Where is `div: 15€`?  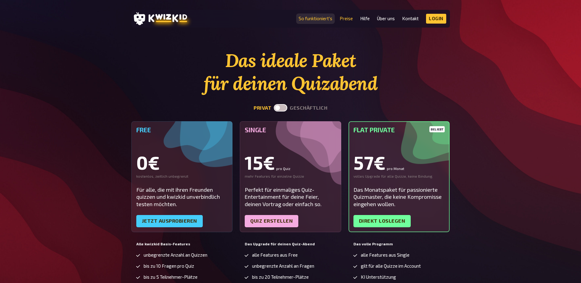
div: 15€ is located at coordinates (290, 162).